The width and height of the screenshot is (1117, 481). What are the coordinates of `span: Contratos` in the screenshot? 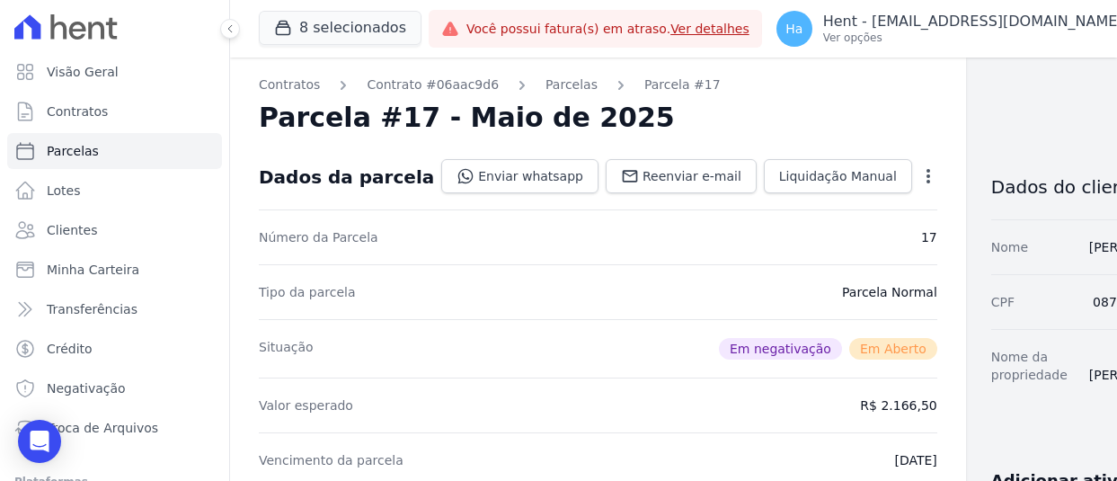 It's located at (77, 111).